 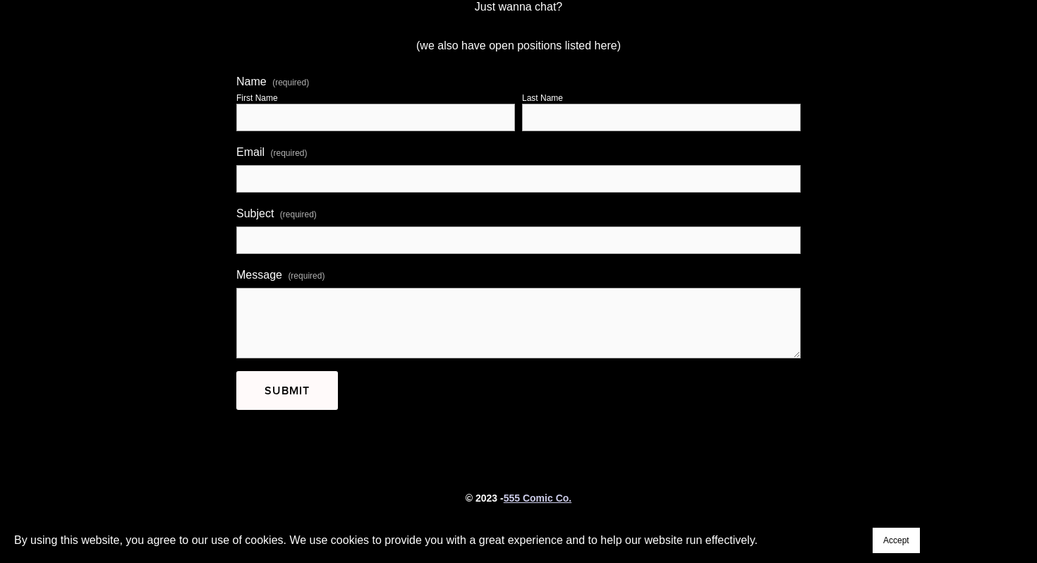 I want to click on span: Email, so click(x=250, y=152).